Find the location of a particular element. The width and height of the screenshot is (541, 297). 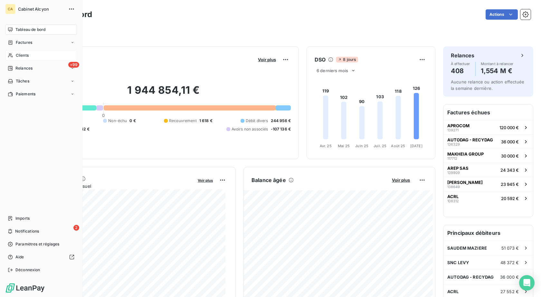

span: Tâches is located at coordinates (23, 81).